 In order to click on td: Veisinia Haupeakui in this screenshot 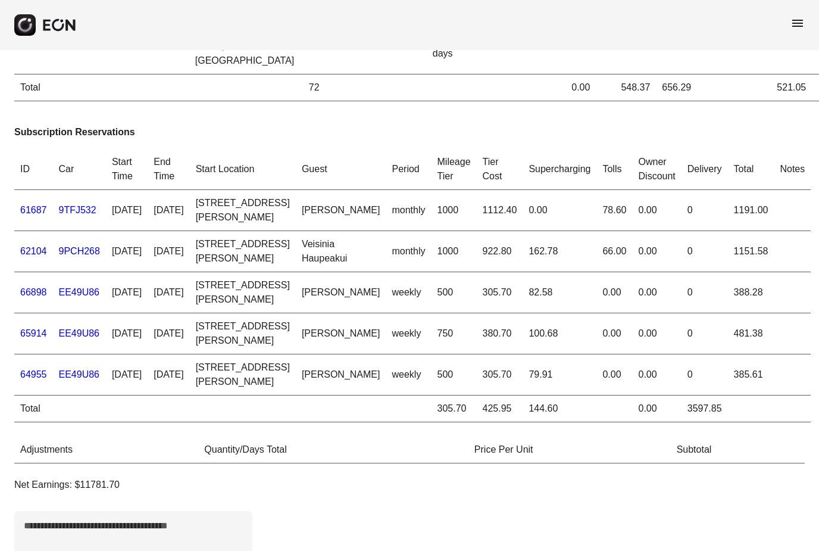, I will do `click(341, 251)`.